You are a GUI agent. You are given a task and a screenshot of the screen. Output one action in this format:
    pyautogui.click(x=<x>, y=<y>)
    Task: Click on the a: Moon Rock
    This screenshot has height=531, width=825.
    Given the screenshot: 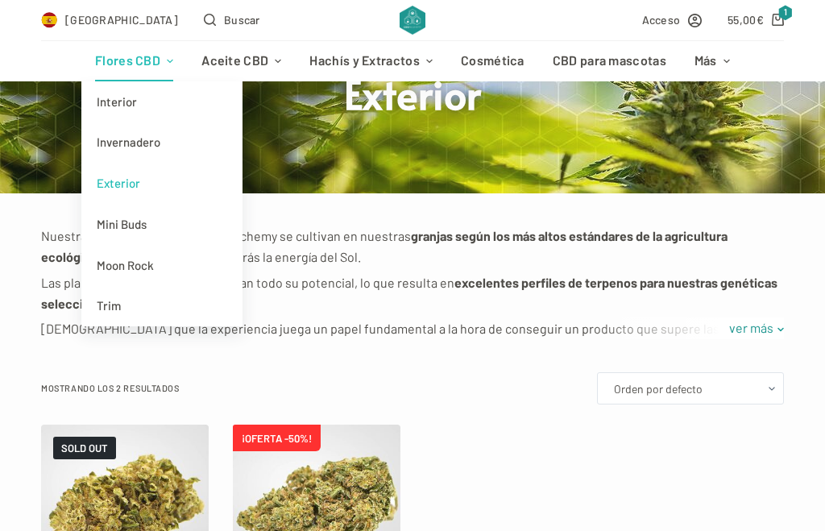 What is the action you would take?
    pyautogui.click(x=162, y=265)
    